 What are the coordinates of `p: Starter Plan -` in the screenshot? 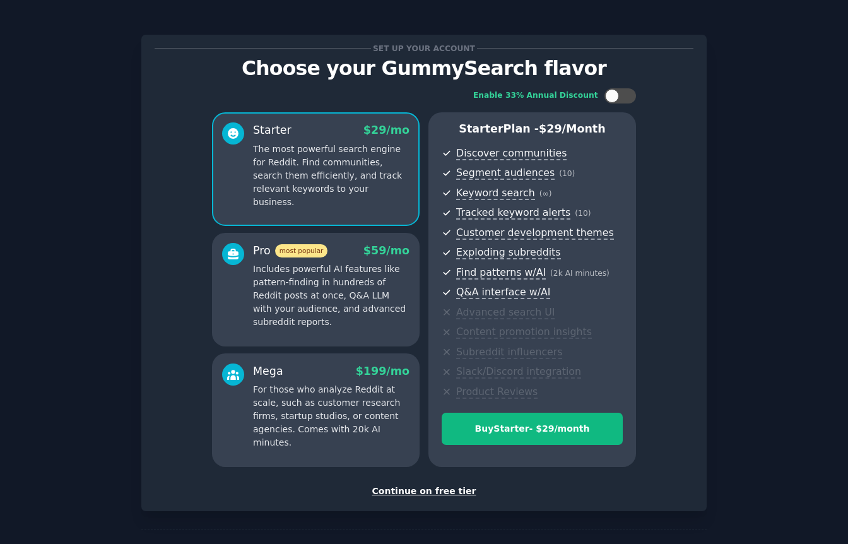 It's located at (532, 129).